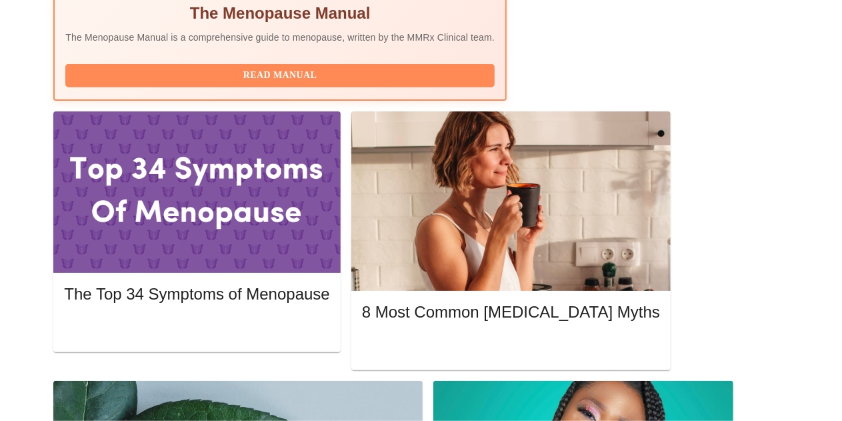  Describe the element at coordinates (280, 75) in the screenshot. I see `span: Read Manual` at that location.